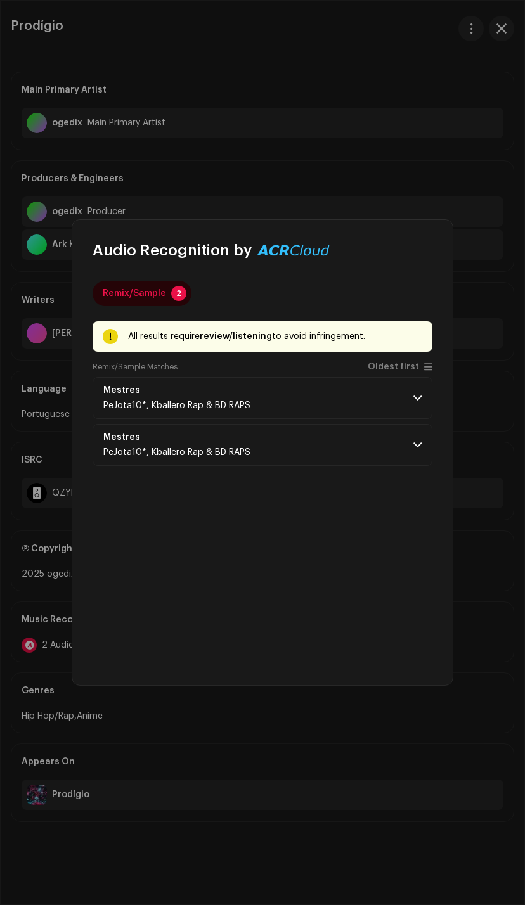 This screenshot has width=525, height=905. What do you see at coordinates (179, 293) in the screenshot?
I see `p-badge: 2` at bounding box center [179, 293].